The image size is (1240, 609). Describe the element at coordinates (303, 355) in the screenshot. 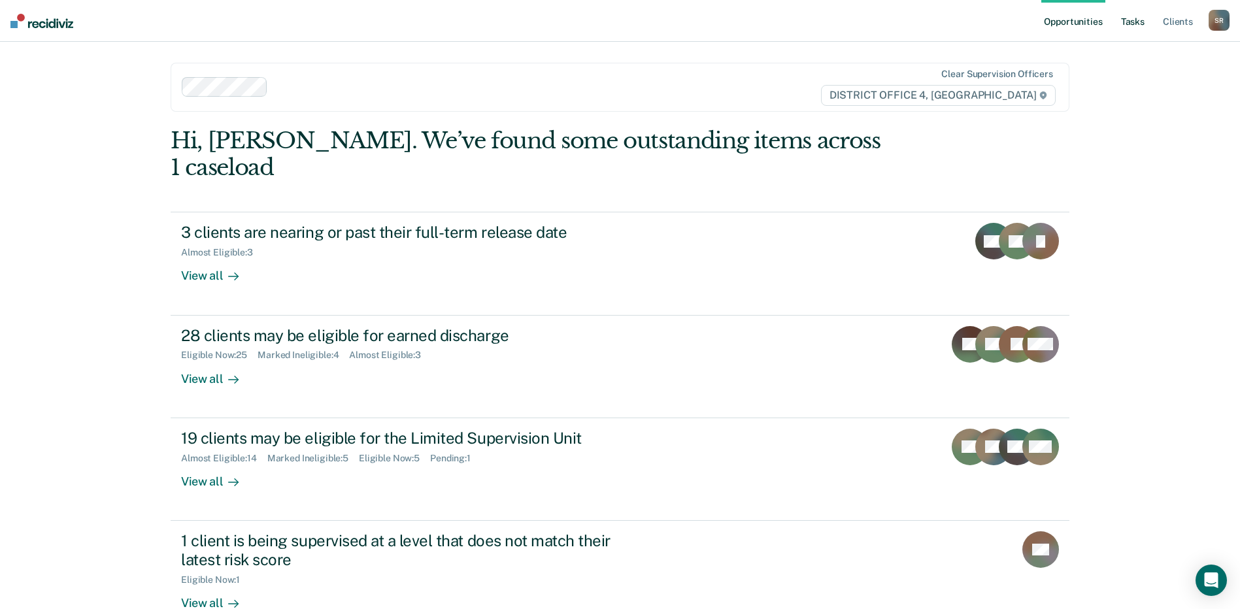

I see `div: Marked Ineligible : 4` at that location.